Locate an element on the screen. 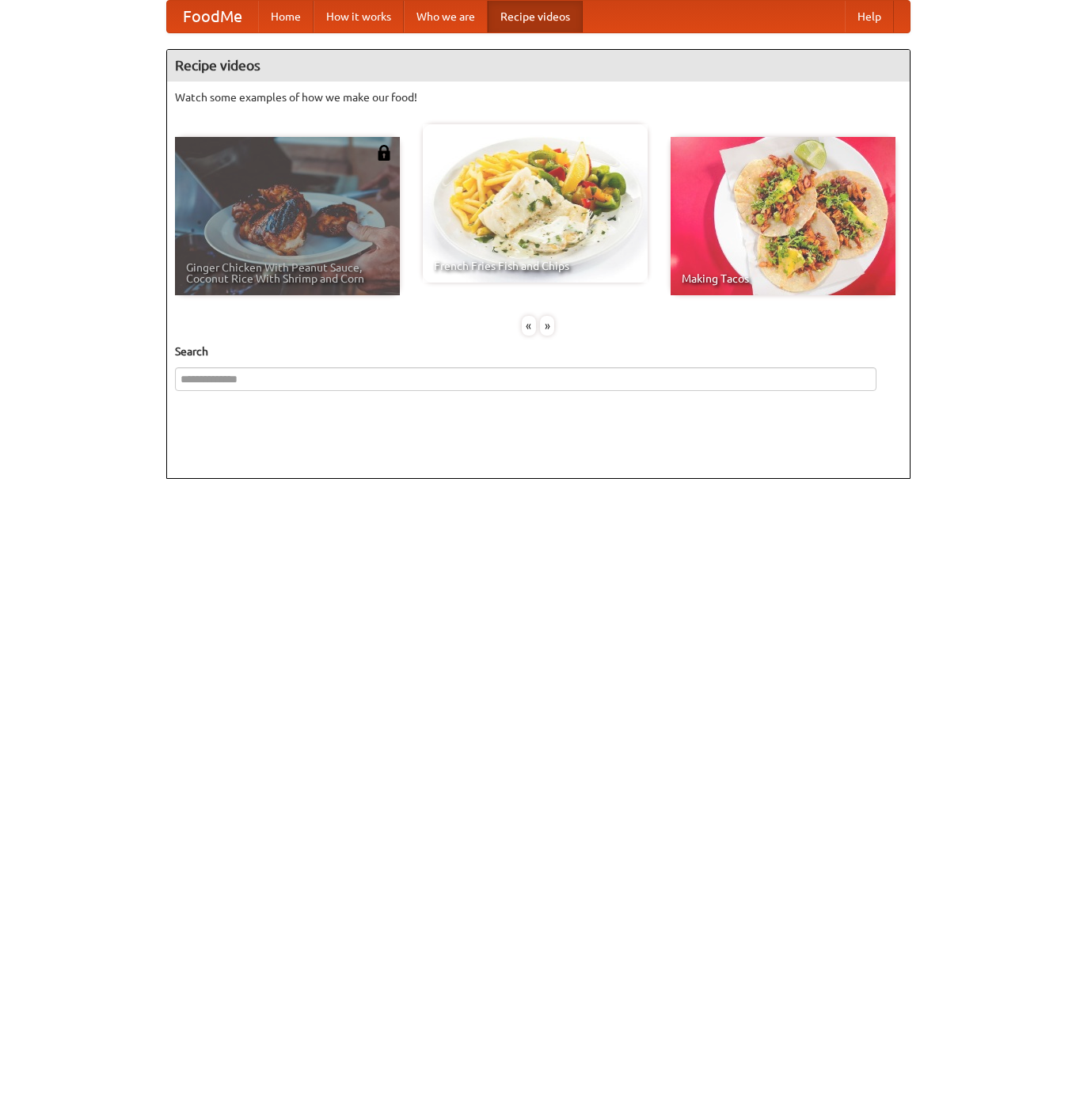 The image size is (1076, 1120). img: 483408.png is located at coordinates (384, 153).